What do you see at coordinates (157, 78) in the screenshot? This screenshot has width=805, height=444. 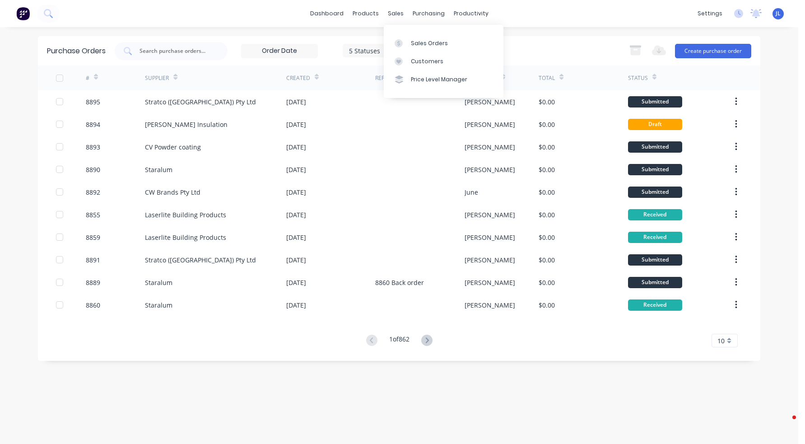 I see `div: Supplier` at bounding box center [157, 78].